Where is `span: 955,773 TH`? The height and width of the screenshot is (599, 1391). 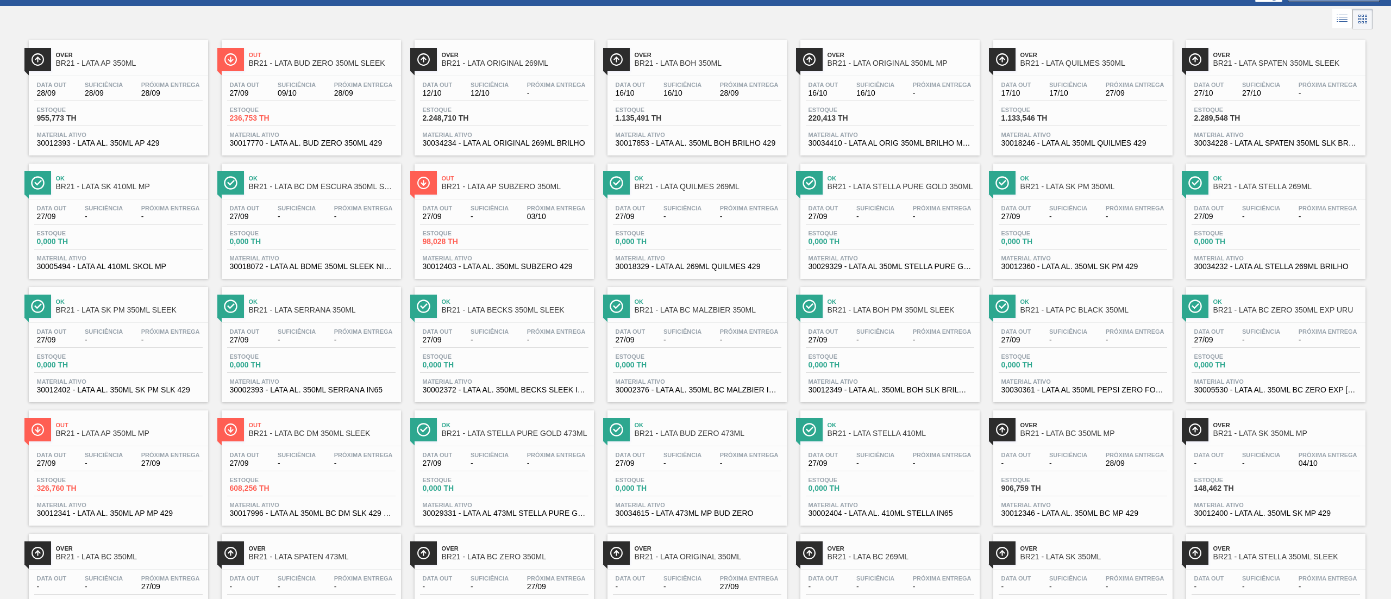 span: 955,773 TH is located at coordinates (75, 118).